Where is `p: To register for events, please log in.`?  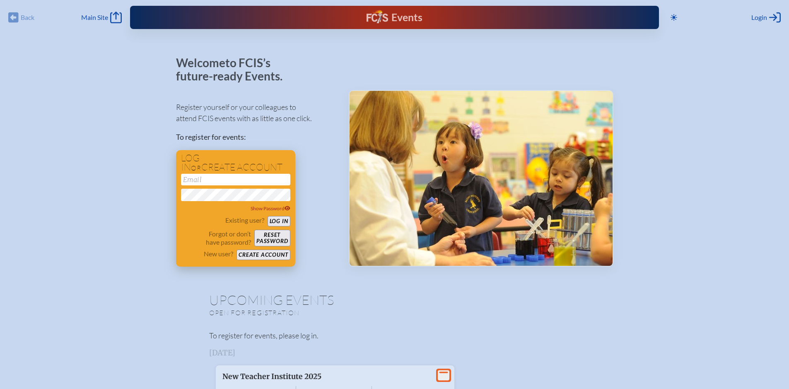 p: To register for events, please log in. is located at coordinates (395, 335).